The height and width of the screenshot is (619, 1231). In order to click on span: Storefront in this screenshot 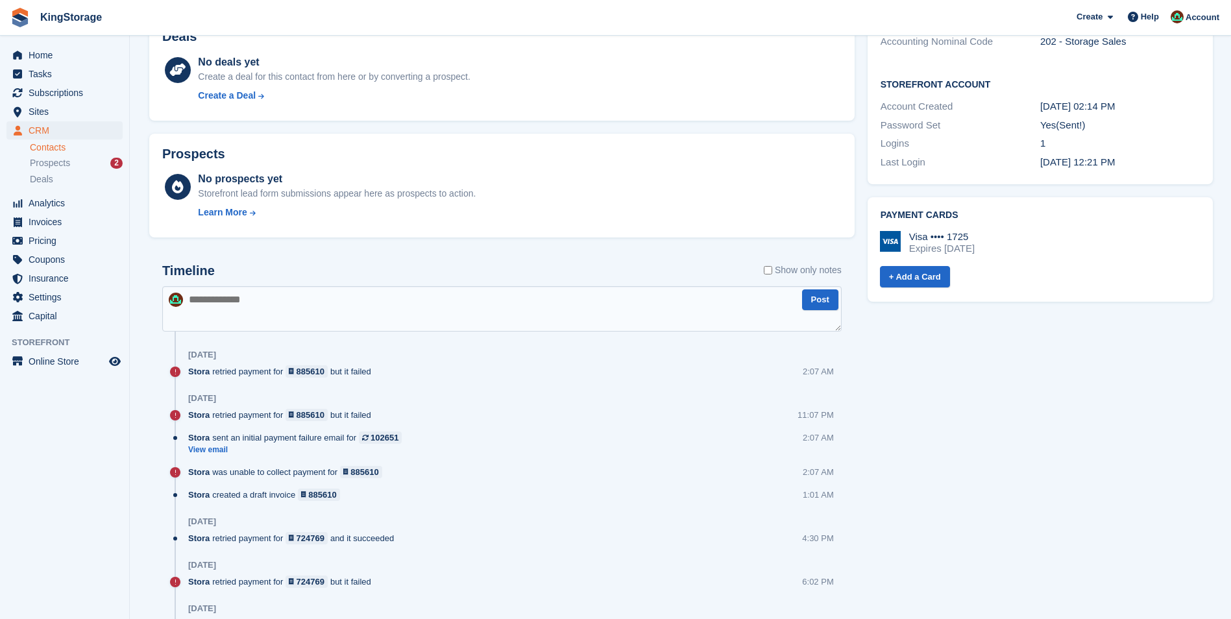, I will do `click(70, 342)`.